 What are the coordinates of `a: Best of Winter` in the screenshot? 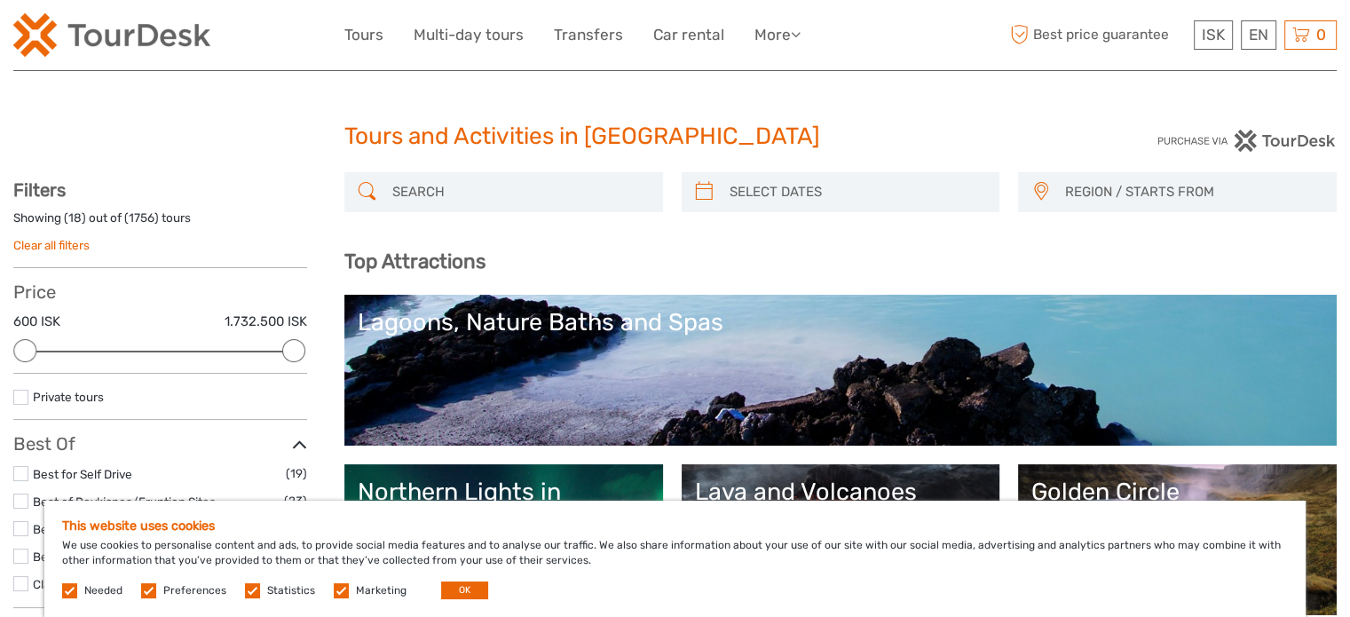 It's located at (72, 557).